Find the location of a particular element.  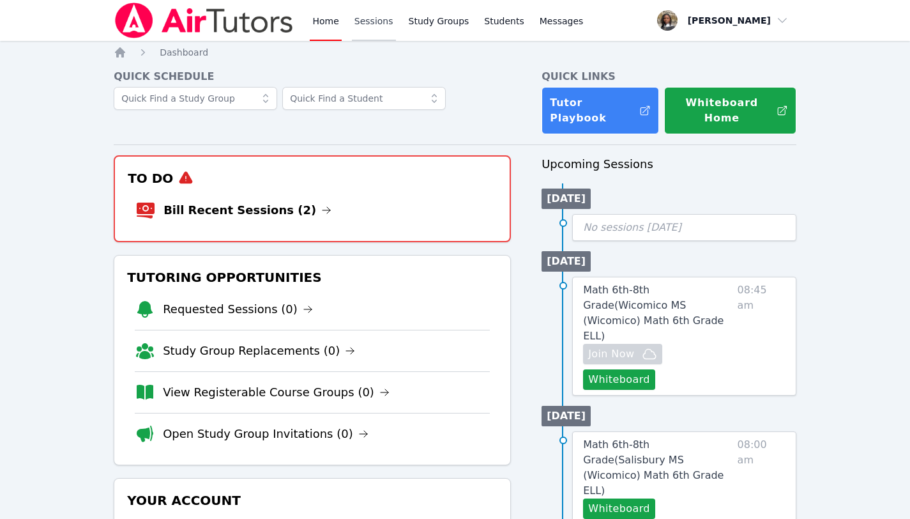

h3: Tutoring Opportunities is located at coordinates (312, 277).